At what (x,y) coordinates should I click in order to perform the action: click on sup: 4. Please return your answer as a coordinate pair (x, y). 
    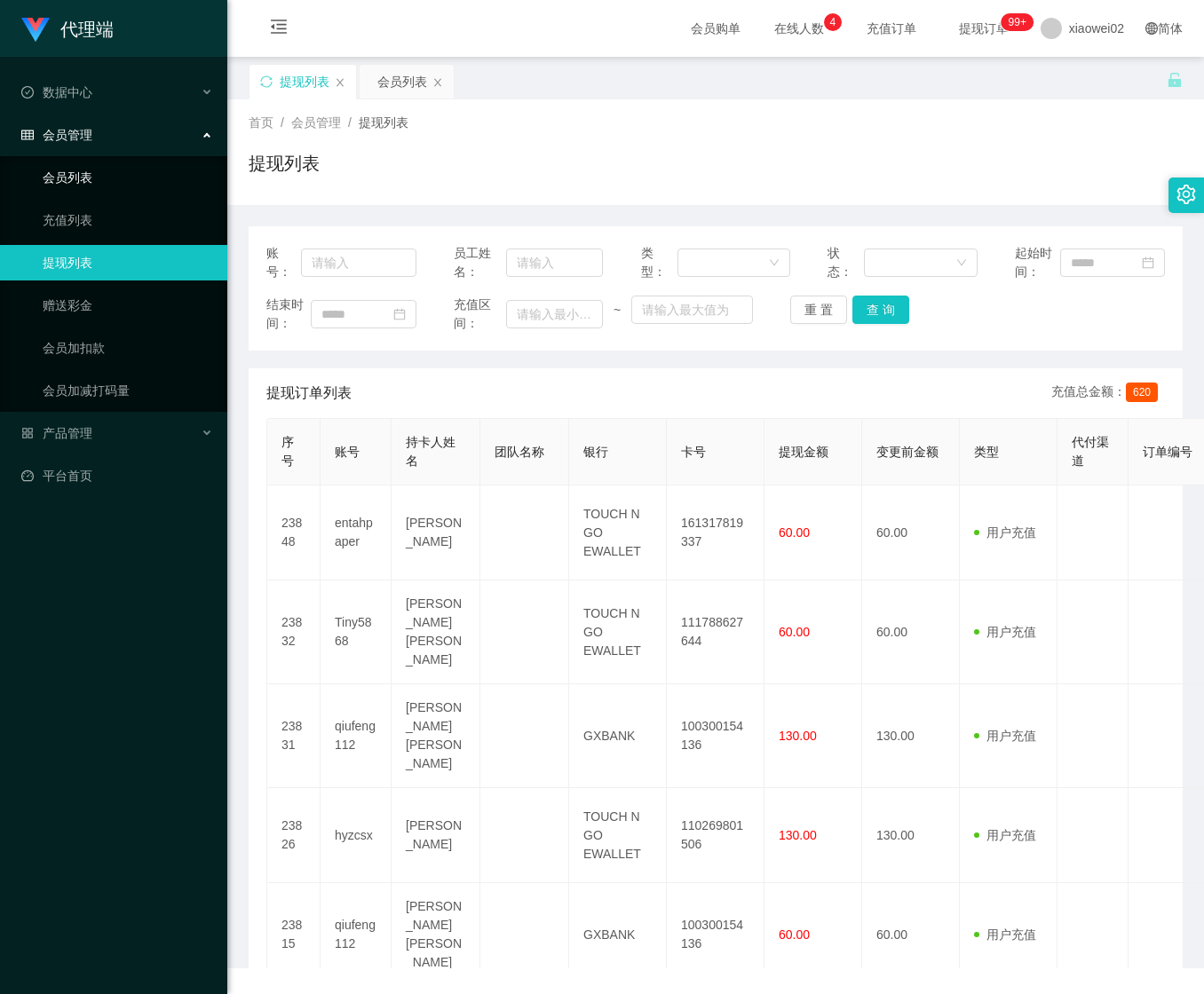
    Looking at the image, I should click on (833, 22).